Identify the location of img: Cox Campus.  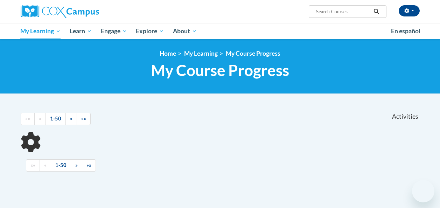
(60, 12).